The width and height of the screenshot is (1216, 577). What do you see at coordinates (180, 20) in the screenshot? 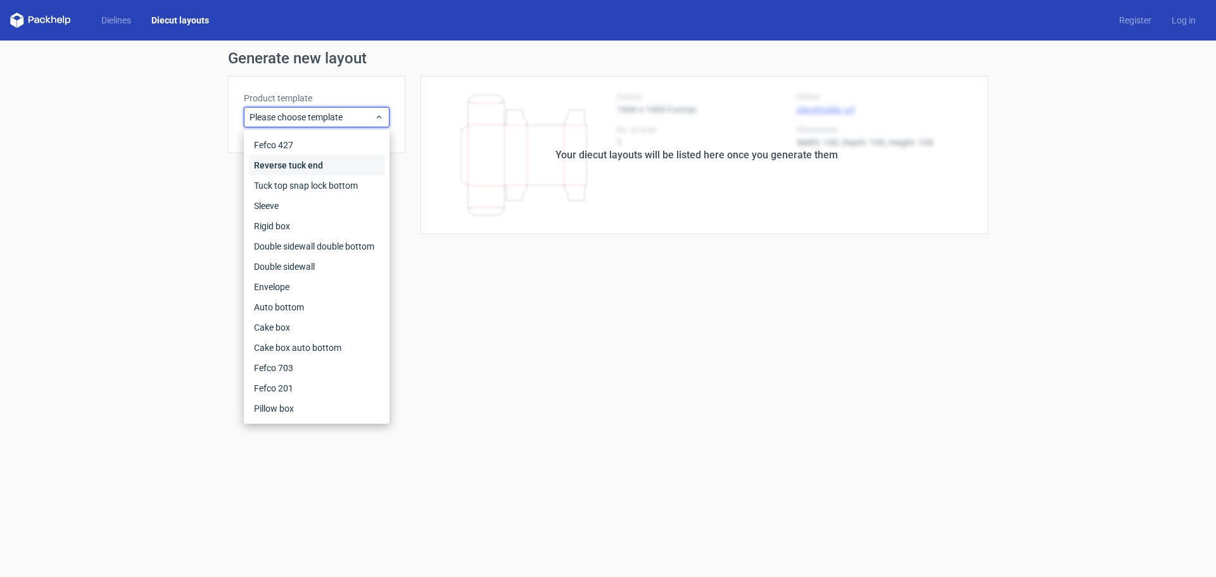
I see `a: Diecut layouts` at bounding box center [180, 20].